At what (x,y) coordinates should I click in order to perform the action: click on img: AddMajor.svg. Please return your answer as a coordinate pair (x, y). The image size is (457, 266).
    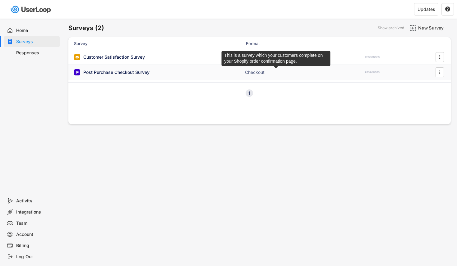
    Looking at the image, I should click on (413, 28).